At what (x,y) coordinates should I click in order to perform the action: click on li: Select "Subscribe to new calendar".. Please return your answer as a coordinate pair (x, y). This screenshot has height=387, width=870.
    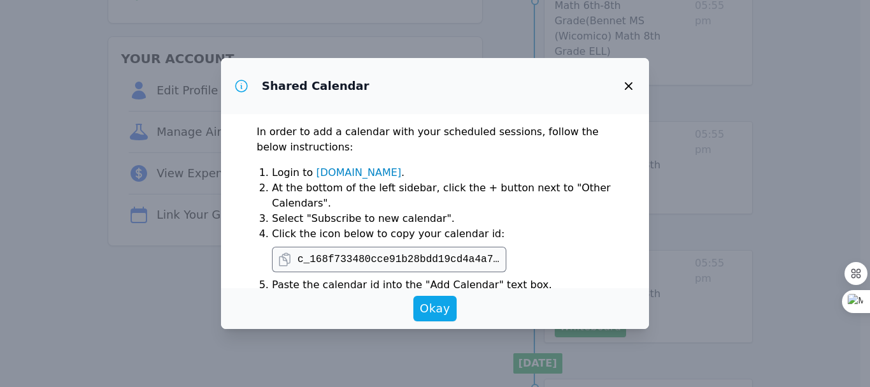
    Looking at the image, I should click on (443, 219).